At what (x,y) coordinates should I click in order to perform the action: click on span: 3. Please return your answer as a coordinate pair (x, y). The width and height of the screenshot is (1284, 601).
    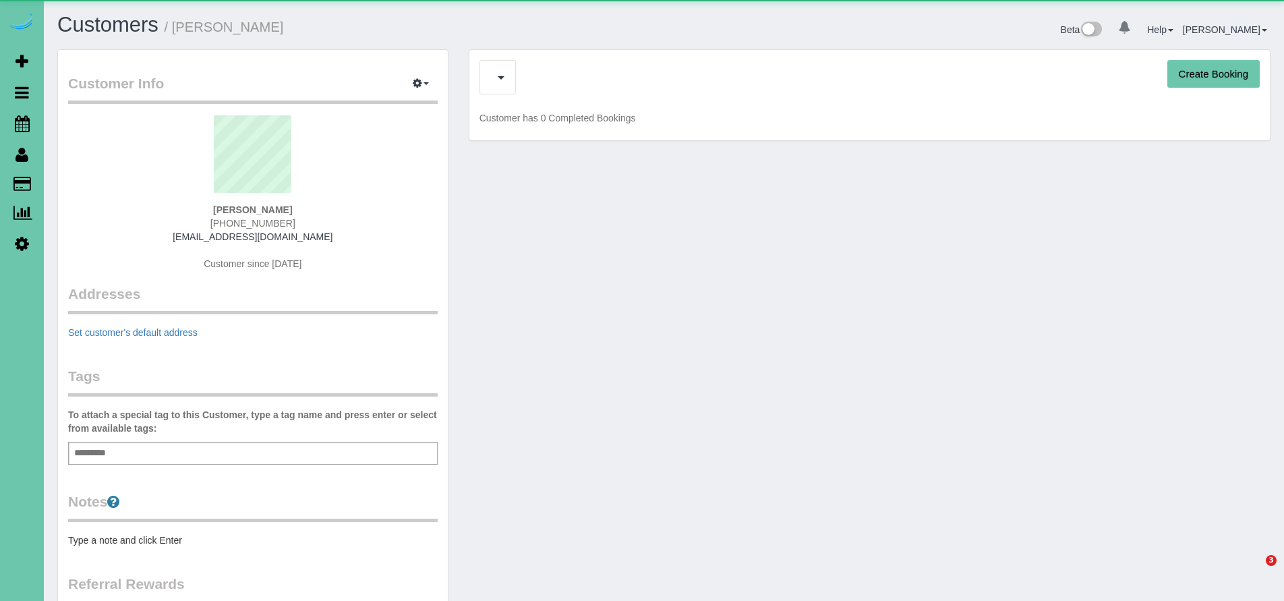
    Looking at the image, I should click on (1271, 560).